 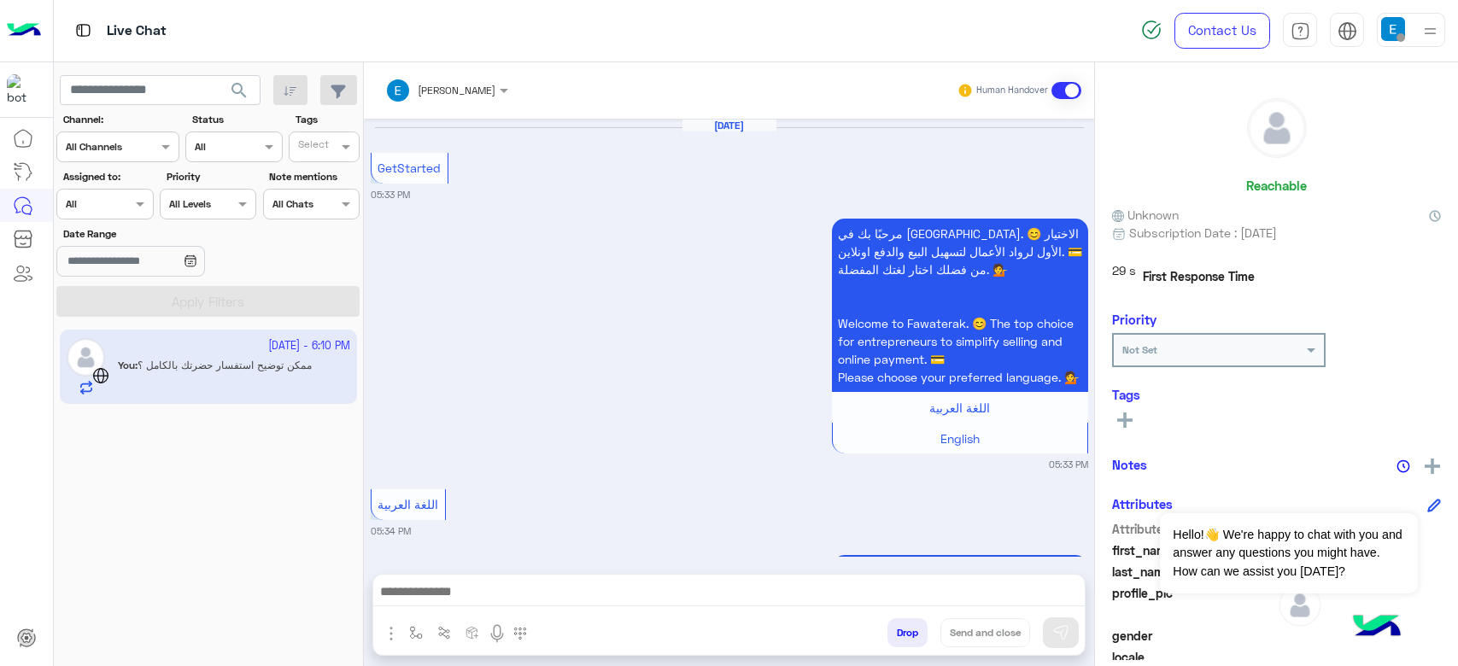 I want to click on img: profile, so click(x=1430, y=31).